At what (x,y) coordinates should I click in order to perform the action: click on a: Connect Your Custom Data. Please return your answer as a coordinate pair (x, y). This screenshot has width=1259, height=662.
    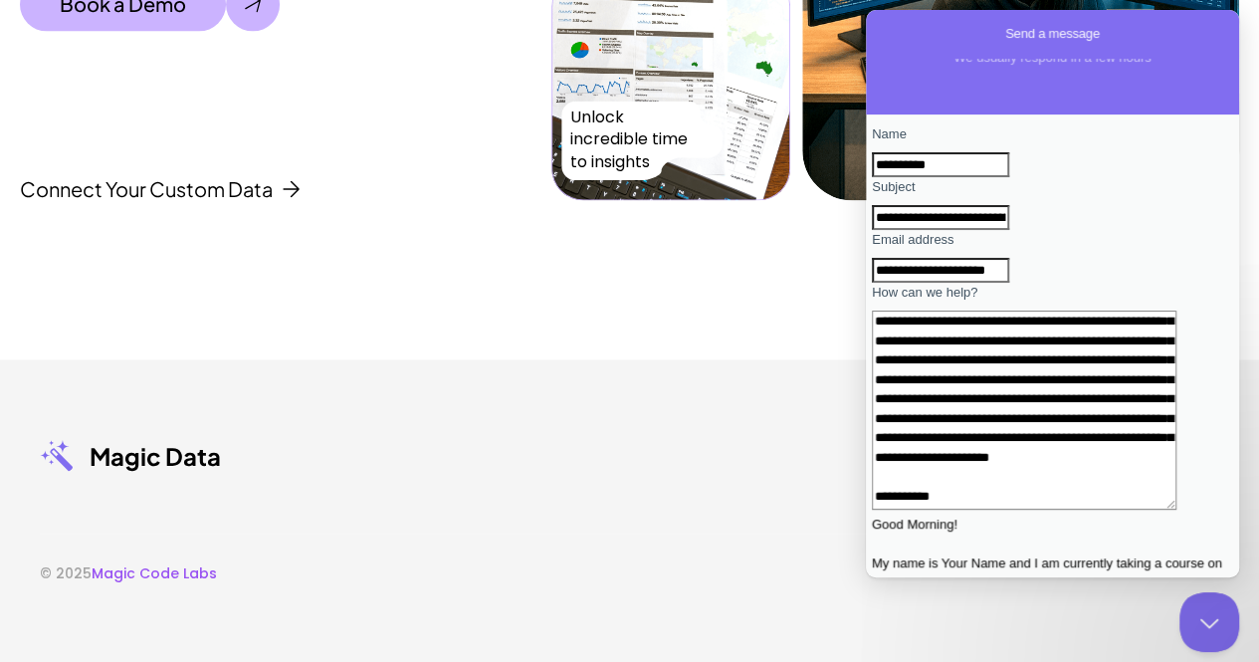
    Looking at the image, I should click on (159, 188).